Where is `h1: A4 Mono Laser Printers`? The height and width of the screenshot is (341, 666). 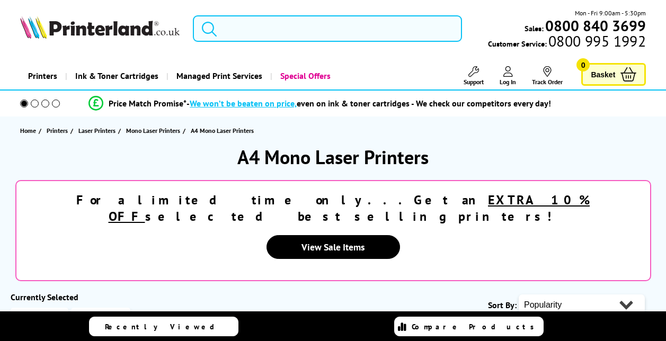 h1: A4 Mono Laser Printers is located at coordinates (333, 157).